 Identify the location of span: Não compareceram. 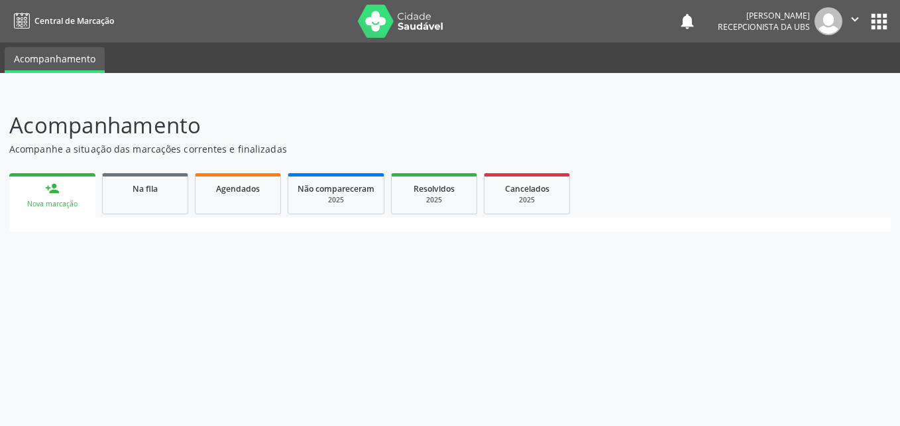
(336, 188).